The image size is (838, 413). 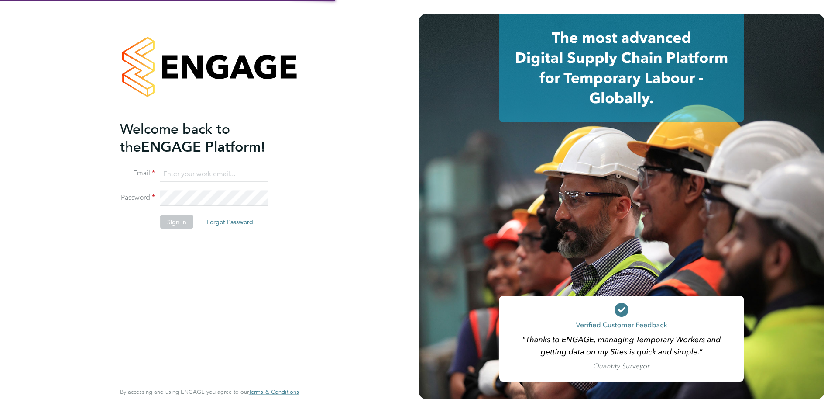 I want to click on button: Sign In, so click(x=177, y=222).